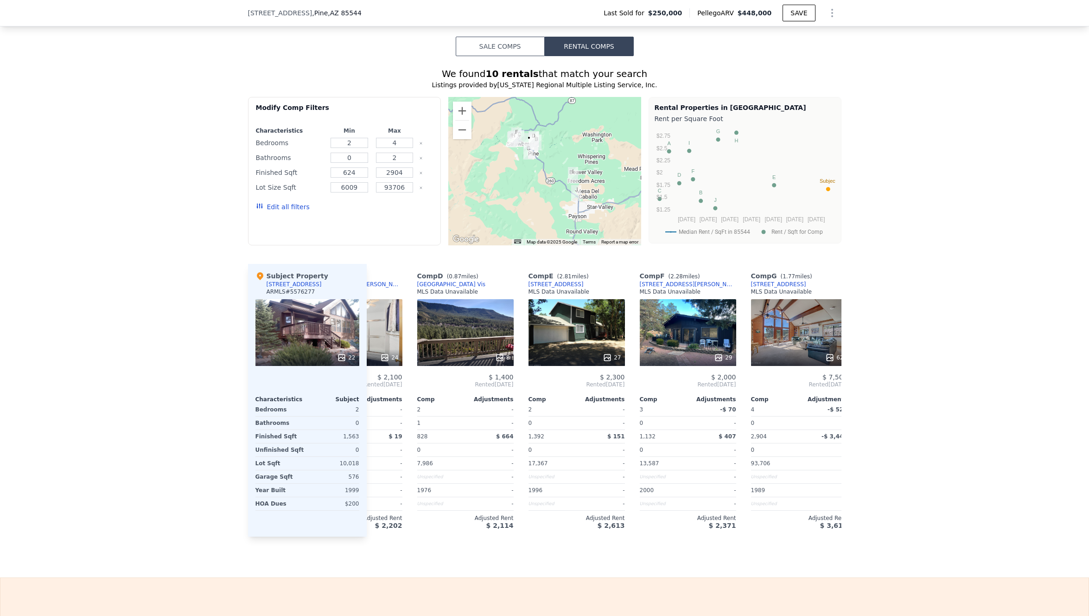  What do you see at coordinates (516, 135) in the screenshot?
I see `div: 8539 W Wingfield Way` at bounding box center [516, 135].